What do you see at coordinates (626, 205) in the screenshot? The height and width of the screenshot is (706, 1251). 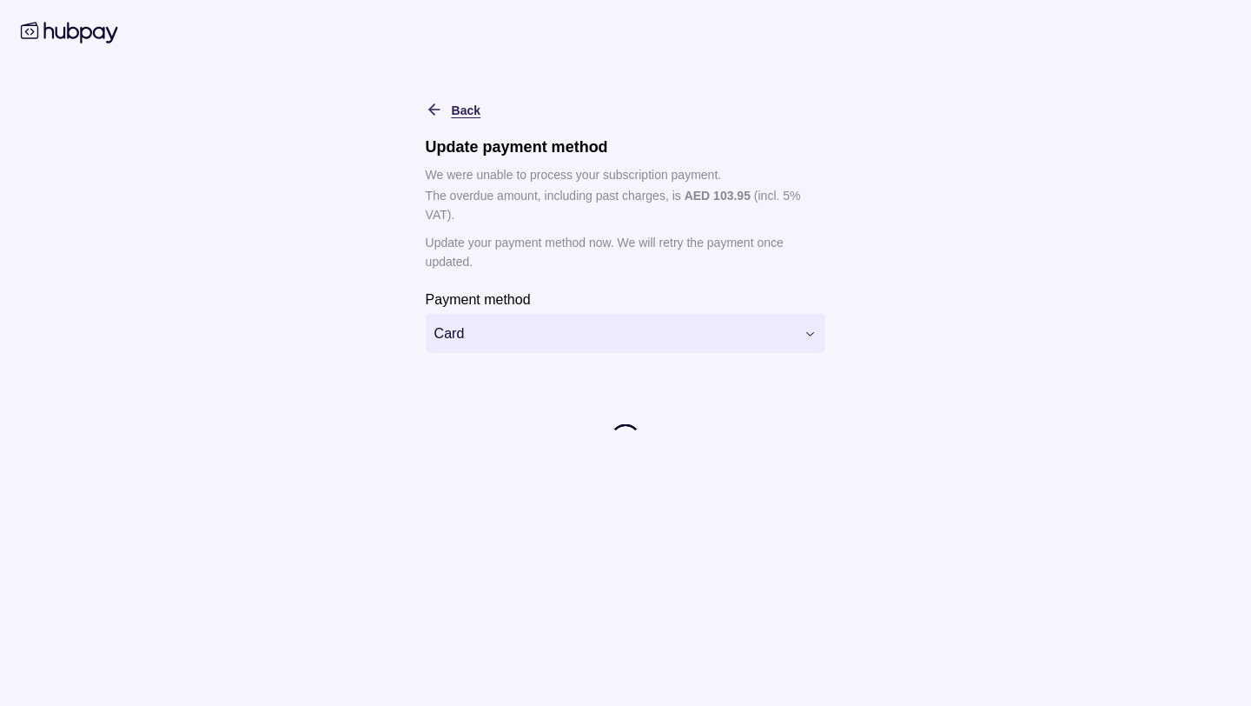 I see `p: The overdue amount, including past charges, is (incl. 5% VAT).` at bounding box center [626, 205].